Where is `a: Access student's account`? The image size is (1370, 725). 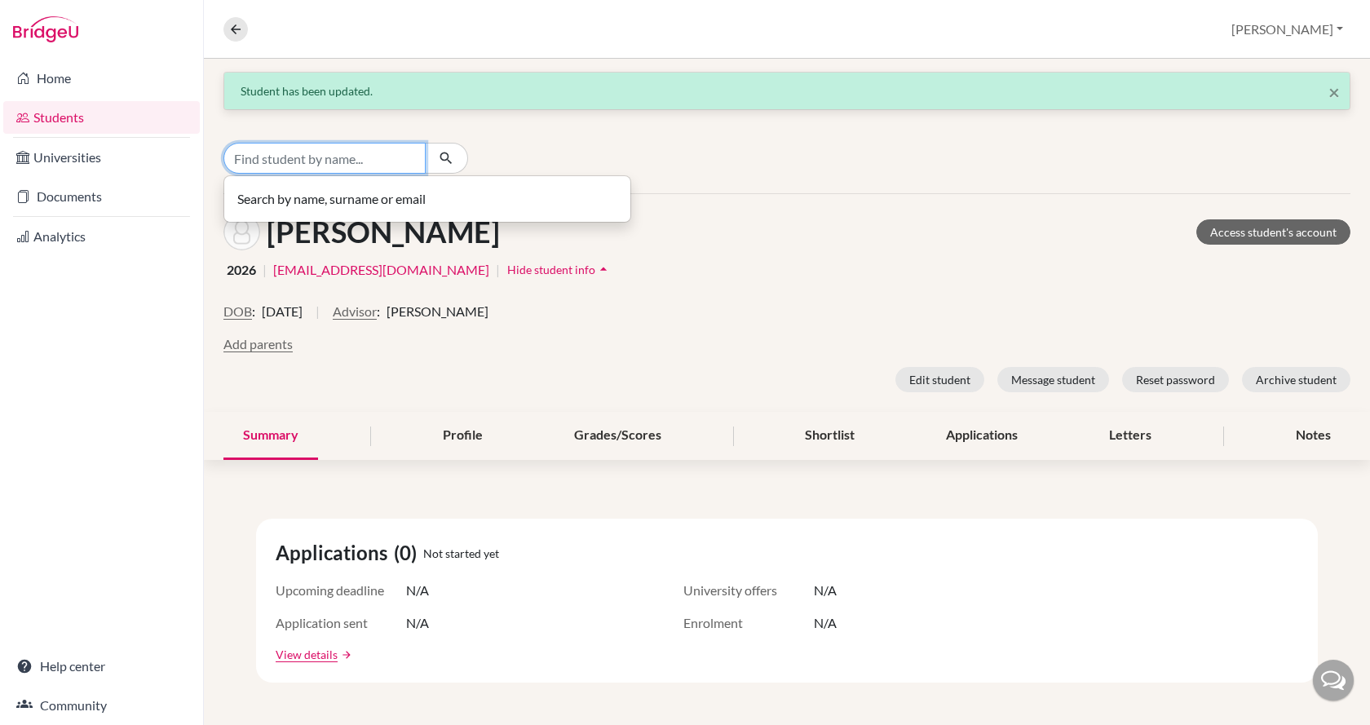 a: Access student's account is located at coordinates (1273, 232).